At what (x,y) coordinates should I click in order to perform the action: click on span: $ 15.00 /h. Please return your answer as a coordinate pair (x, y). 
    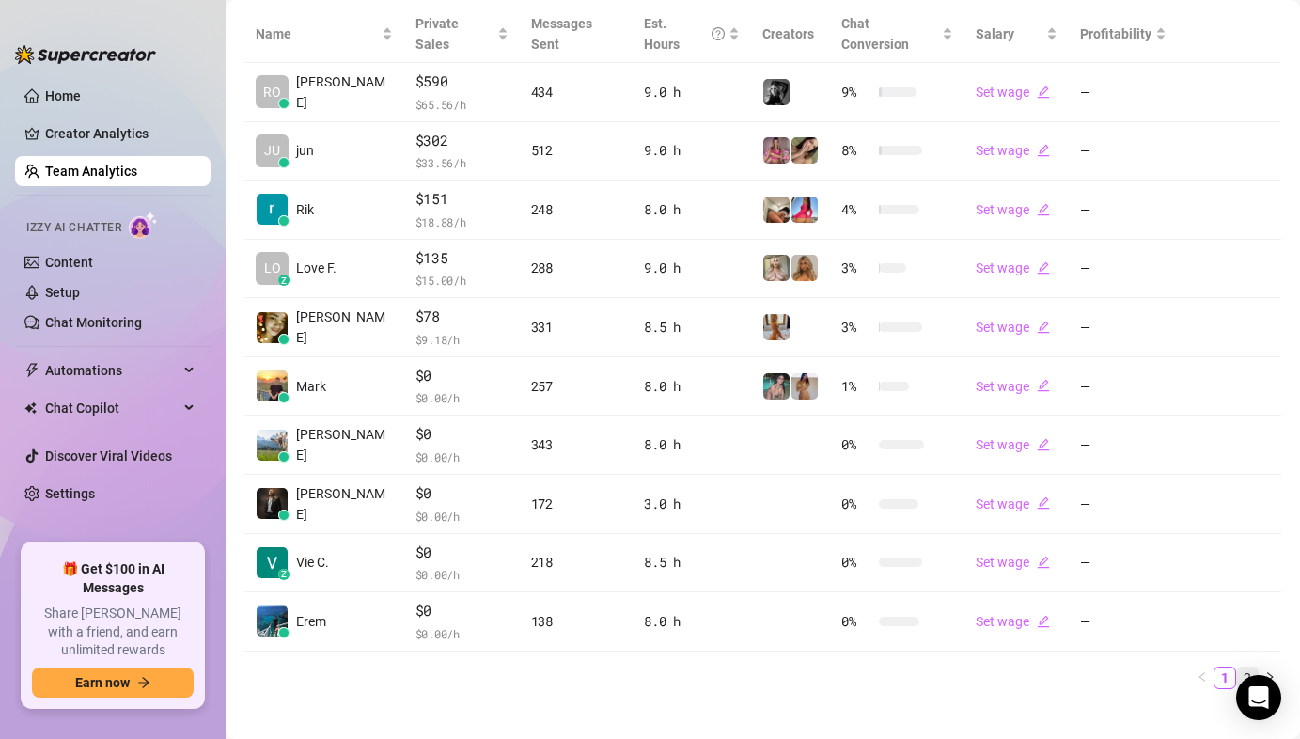
    Looking at the image, I should click on (462, 280).